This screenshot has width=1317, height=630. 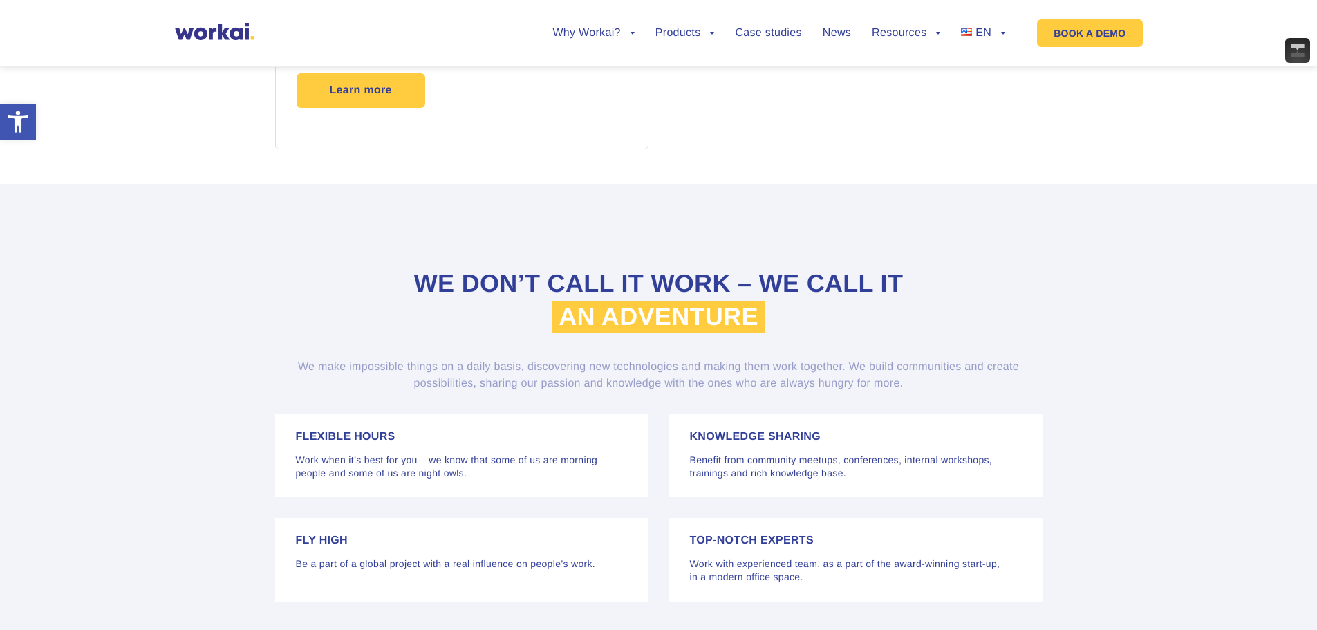 What do you see at coordinates (768, 33) in the screenshot?
I see `a: Case studies` at bounding box center [768, 33].